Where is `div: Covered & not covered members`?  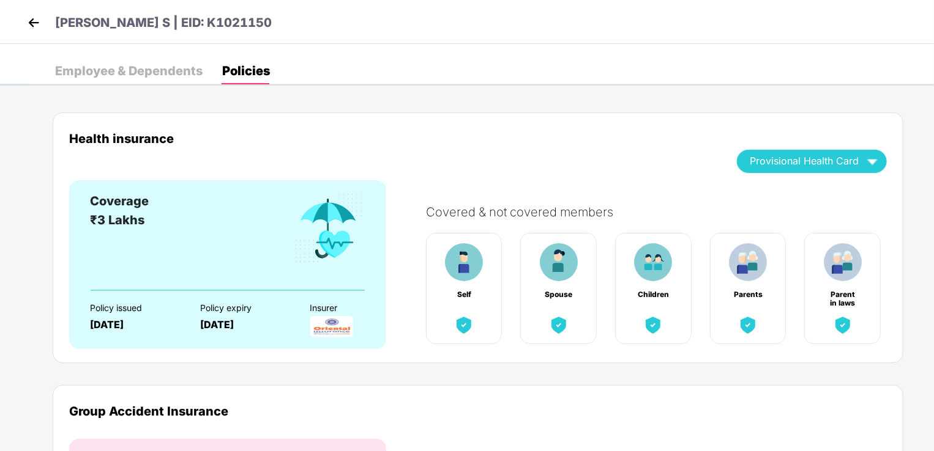
div: Covered & not covered members is located at coordinates (662, 212).